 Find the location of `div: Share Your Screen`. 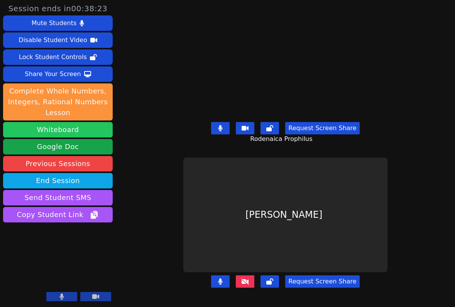

div: Share Your Screen is located at coordinates (53, 74).